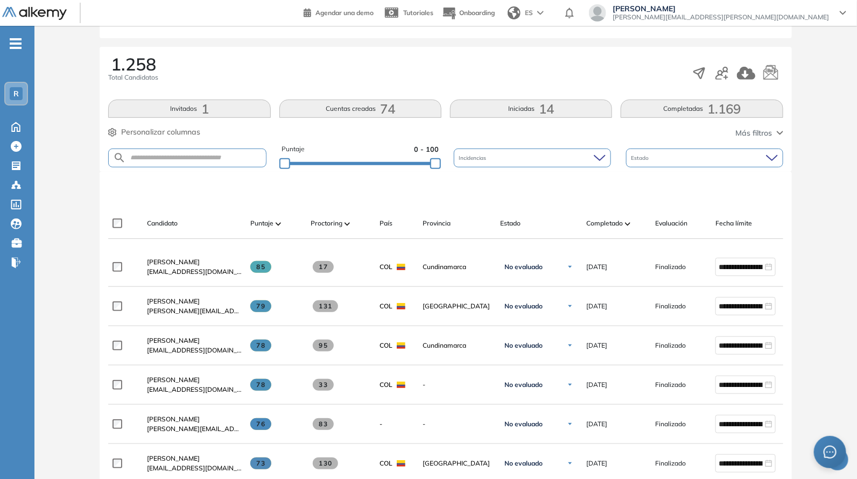 The width and height of the screenshot is (857, 479). What do you see at coordinates (604, 223) in the screenshot?
I see `span: Completado` at bounding box center [604, 223].